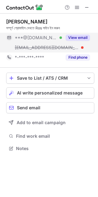 This screenshot has height=197, width=98. I want to click on button: save-profile-one-click, so click(50, 78).